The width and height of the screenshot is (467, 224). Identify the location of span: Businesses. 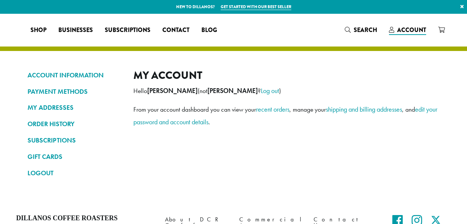
(75, 30).